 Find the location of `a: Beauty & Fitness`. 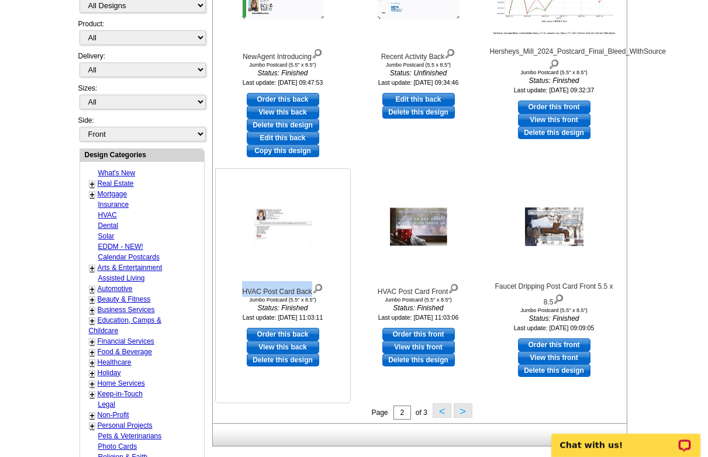

a: Beauty & Fitness is located at coordinates (124, 299).